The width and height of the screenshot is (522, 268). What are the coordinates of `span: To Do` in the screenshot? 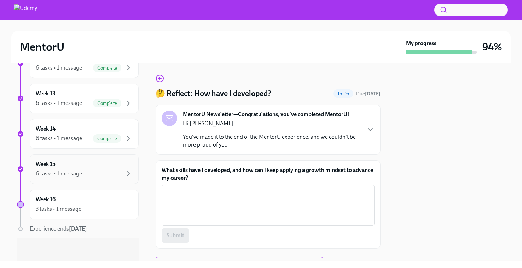 It's located at (343, 94).